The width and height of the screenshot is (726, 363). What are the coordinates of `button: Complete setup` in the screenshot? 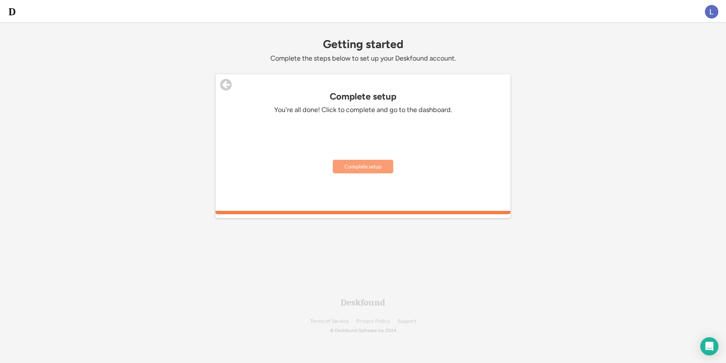 It's located at (363, 166).